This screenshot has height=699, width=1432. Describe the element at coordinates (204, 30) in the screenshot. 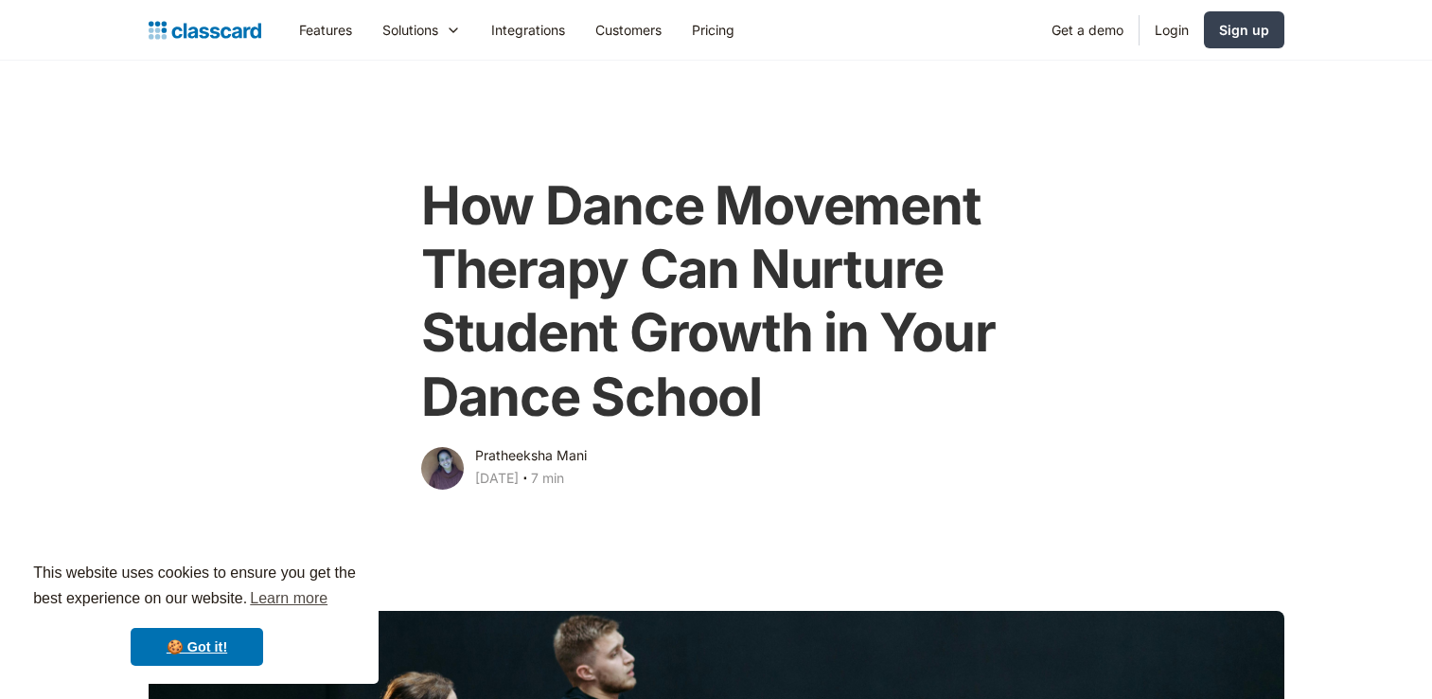

I see `a: Logo` at that location.